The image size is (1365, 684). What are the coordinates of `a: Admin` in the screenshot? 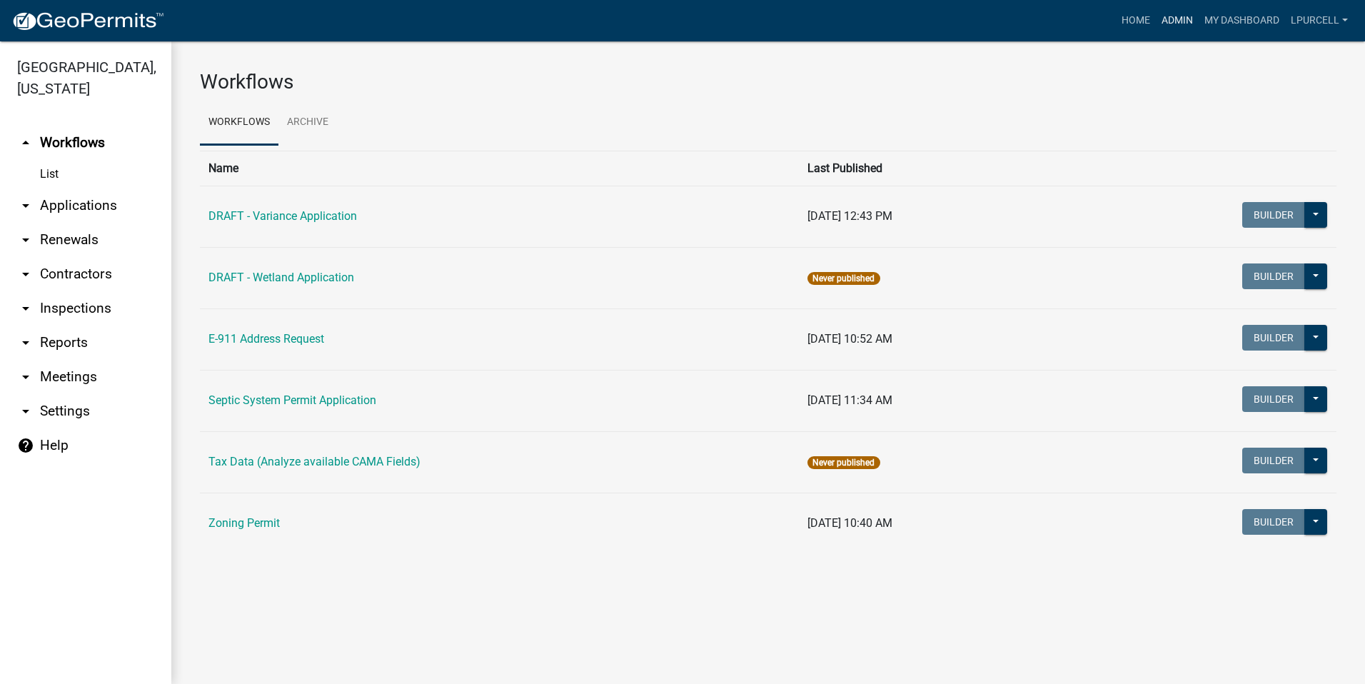 It's located at (1177, 21).